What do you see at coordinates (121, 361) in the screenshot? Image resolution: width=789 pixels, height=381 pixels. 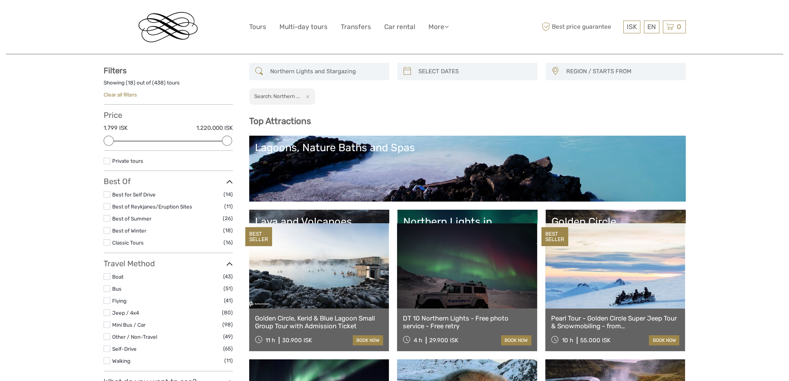 I see `a: Walking` at bounding box center [121, 361].